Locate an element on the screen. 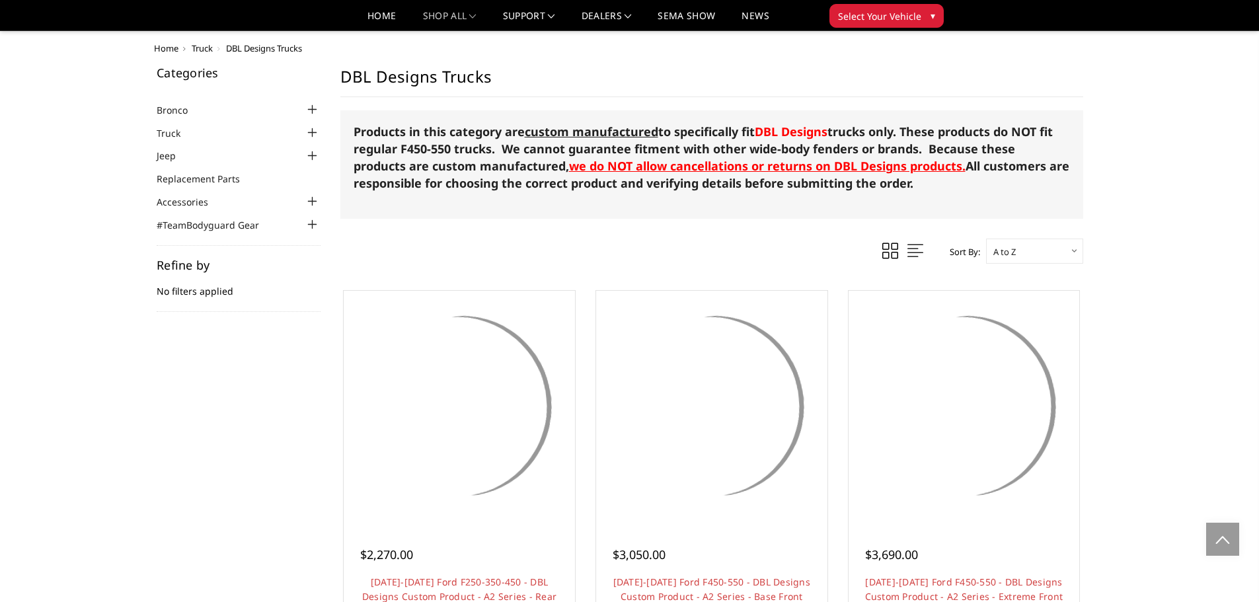 The width and height of the screenshot is (1259, 602). a: Jeep is located at coordinates (174, 155).